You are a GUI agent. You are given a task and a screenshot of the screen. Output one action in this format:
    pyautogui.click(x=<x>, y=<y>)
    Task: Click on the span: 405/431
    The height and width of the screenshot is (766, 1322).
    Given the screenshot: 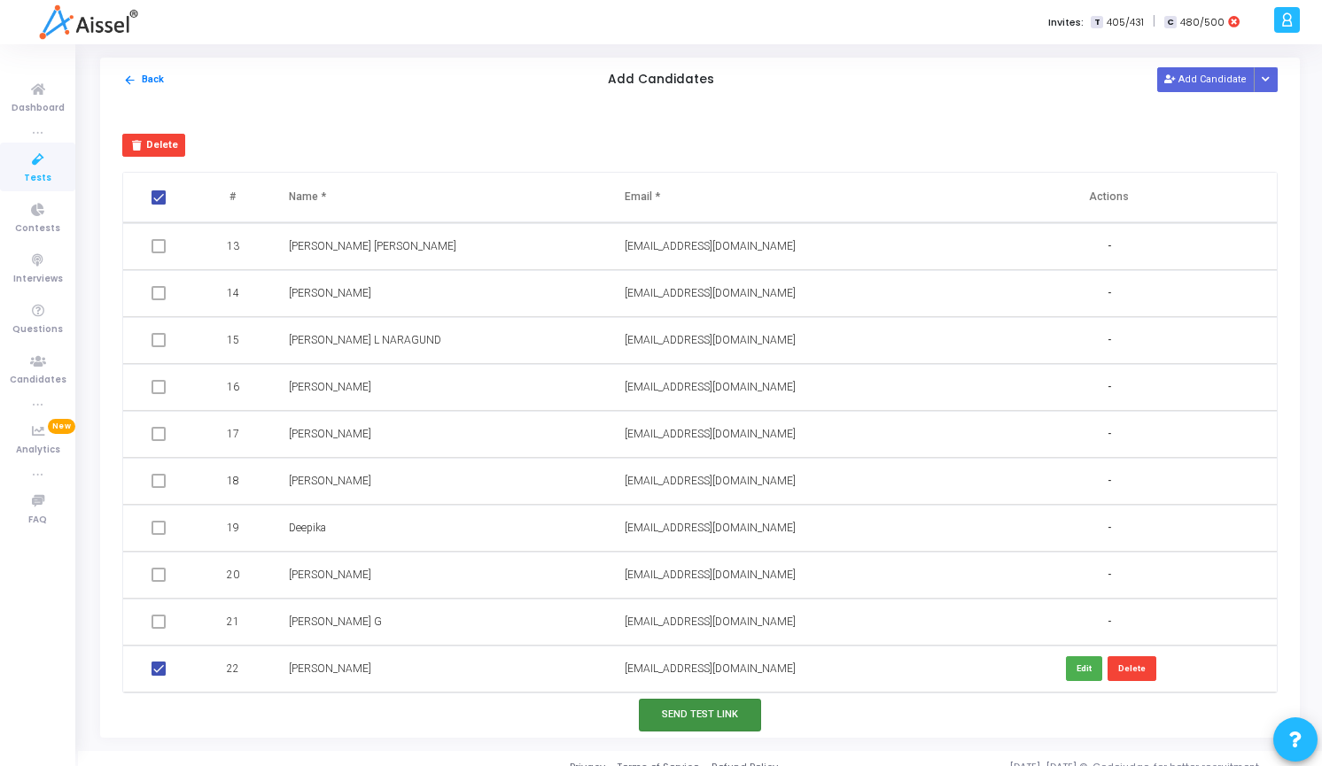 What is the action you would take?
    pyautogui.click(x=1125, y=22)
    